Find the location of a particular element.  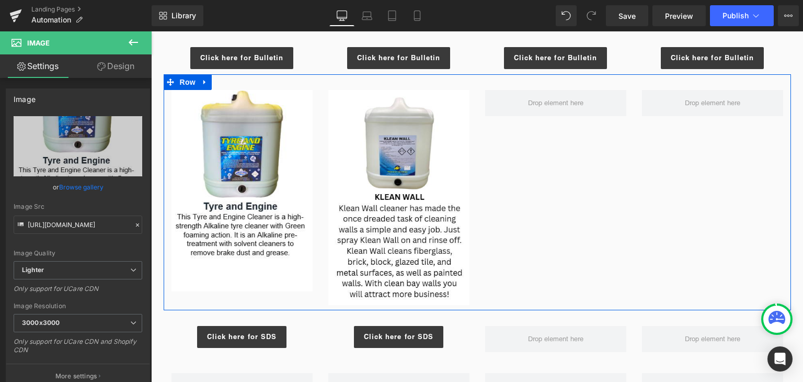

button: Undo is located at coordinates (566, 16).